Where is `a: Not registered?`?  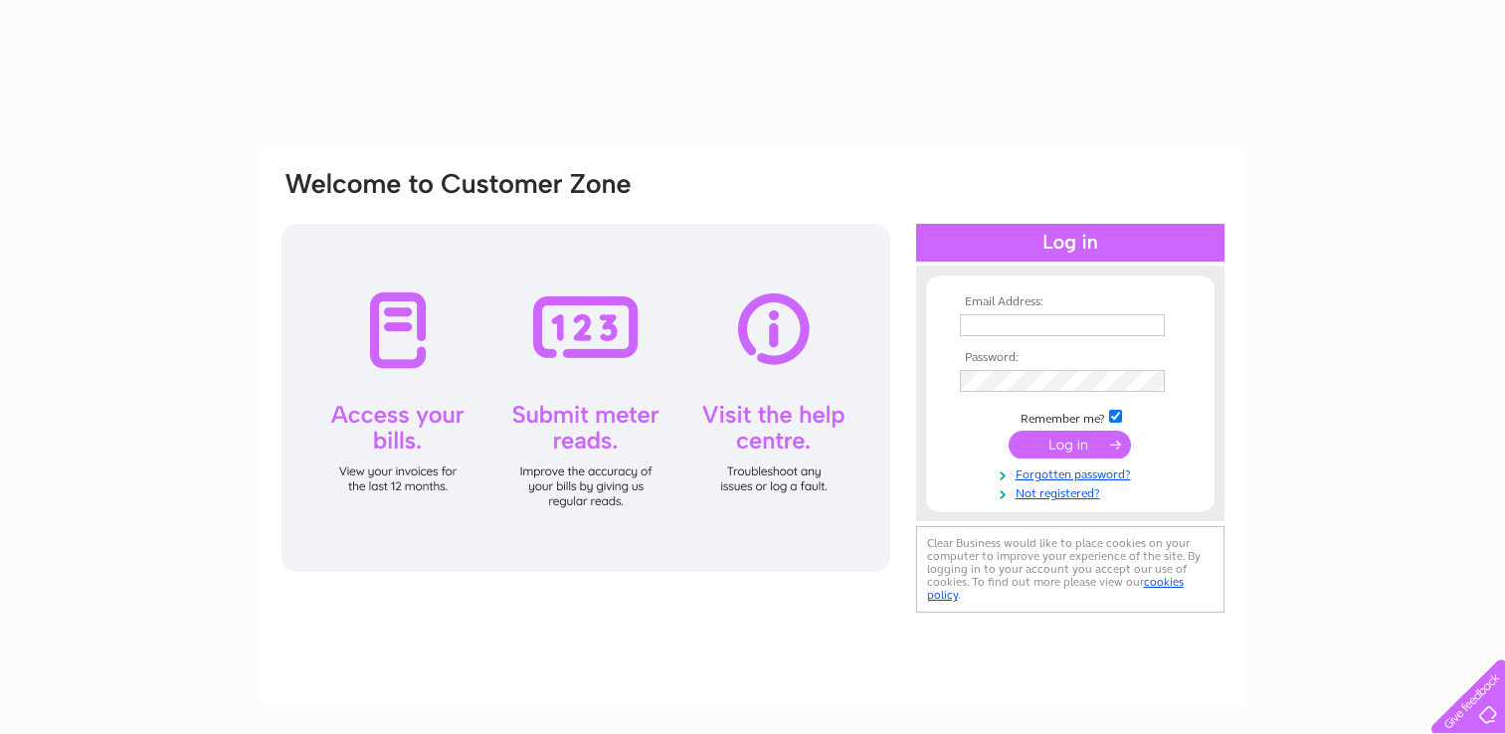
a: Not registered? is located at coordinates (1073, 492).